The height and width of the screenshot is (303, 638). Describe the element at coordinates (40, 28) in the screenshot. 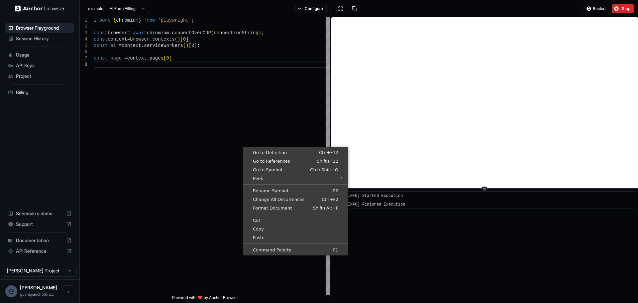

I see `div: Browser Playground` at that location.